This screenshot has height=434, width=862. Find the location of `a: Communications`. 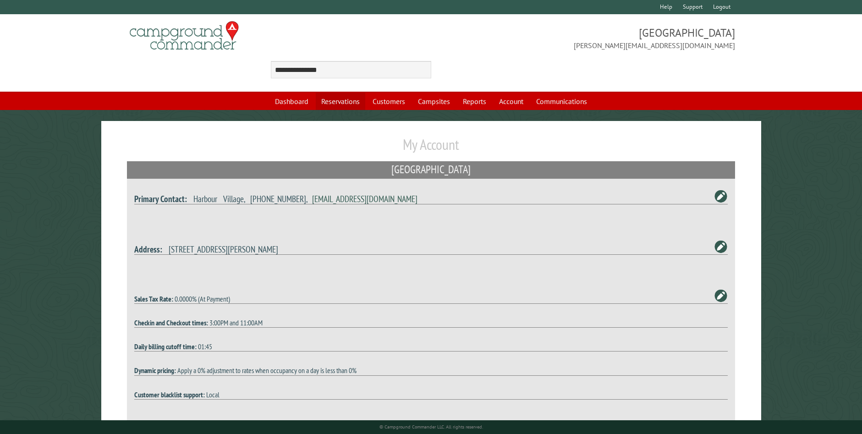

a: Communications is located at coordinates (561, 101).